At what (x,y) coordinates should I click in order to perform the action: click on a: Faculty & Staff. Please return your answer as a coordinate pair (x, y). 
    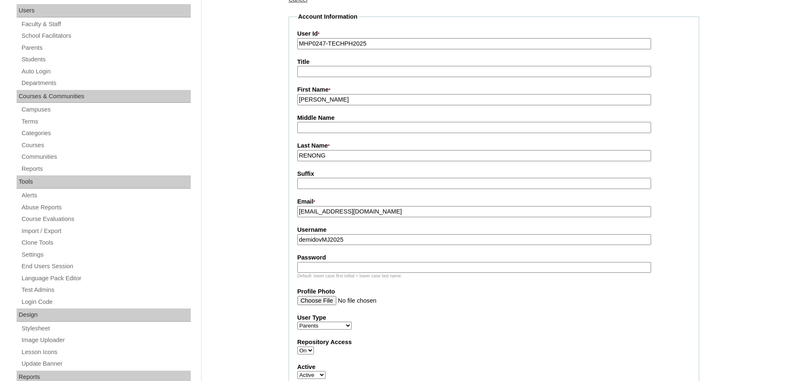
    Looking at the image, I should click on (106, 24).